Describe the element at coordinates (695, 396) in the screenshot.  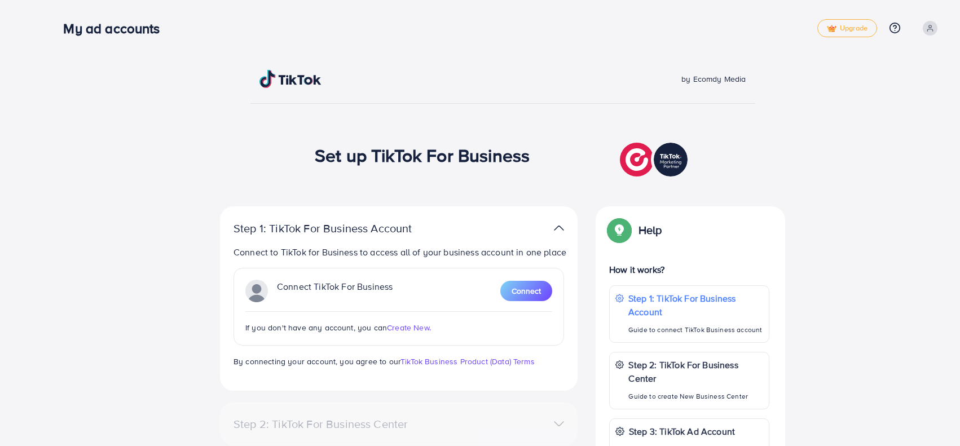
I see `p: Guide to create New Business Center` at that location.